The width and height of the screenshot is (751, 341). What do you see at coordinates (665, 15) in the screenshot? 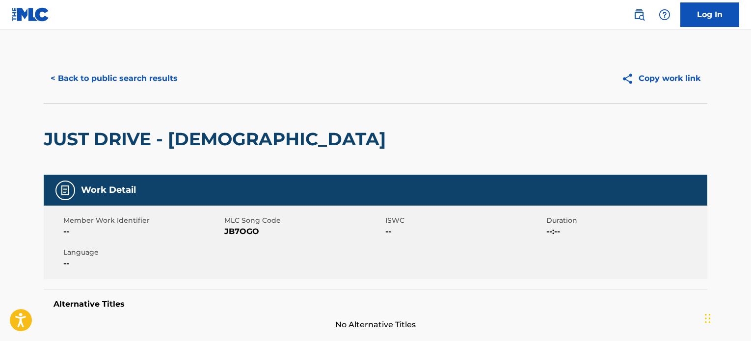
I see `img: help` at bounding box center [665, 15].